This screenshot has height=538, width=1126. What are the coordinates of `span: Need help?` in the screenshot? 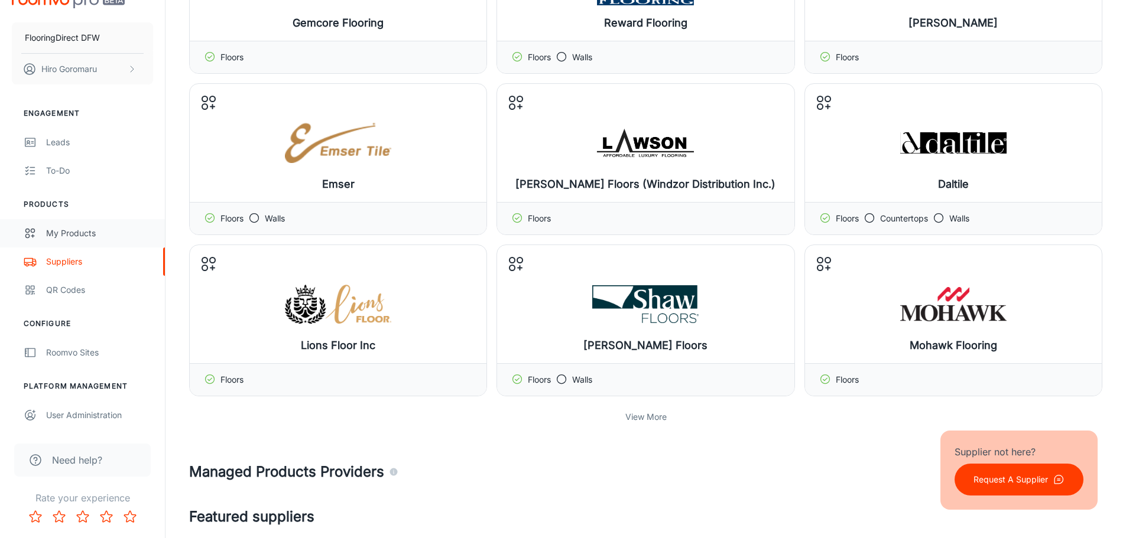 It's located at (77, 460).